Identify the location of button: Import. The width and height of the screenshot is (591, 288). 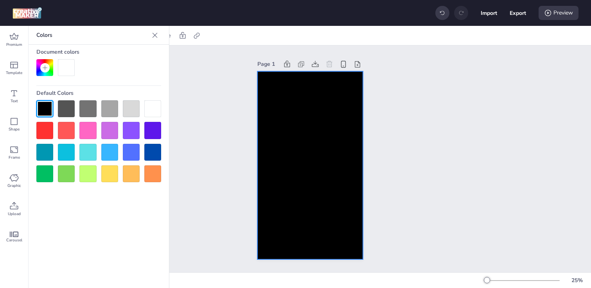
(489, 13).